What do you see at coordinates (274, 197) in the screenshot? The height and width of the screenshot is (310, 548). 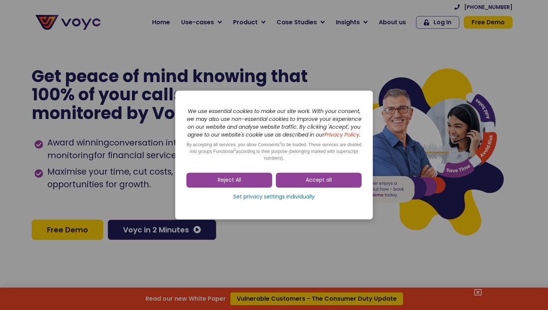 I see `span: Set privacy settings individually` at bounding box center [274, 197].